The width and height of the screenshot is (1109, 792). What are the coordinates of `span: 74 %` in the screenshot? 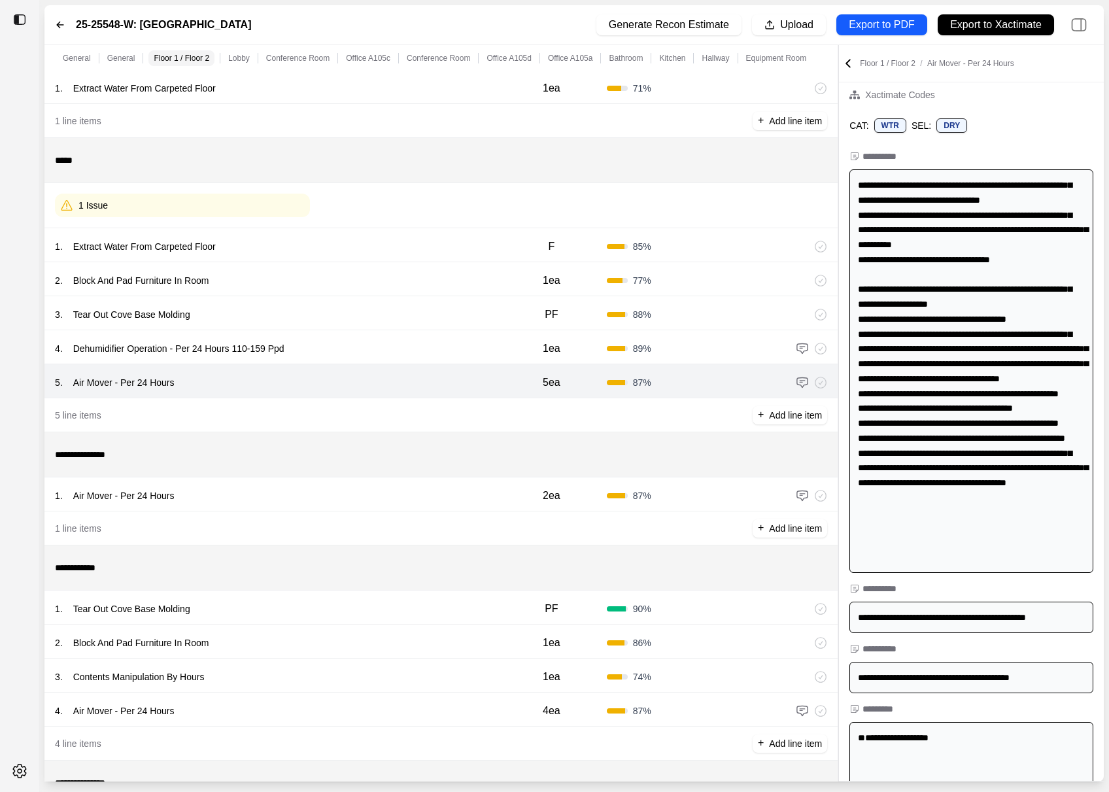 It's located at (642, 677).